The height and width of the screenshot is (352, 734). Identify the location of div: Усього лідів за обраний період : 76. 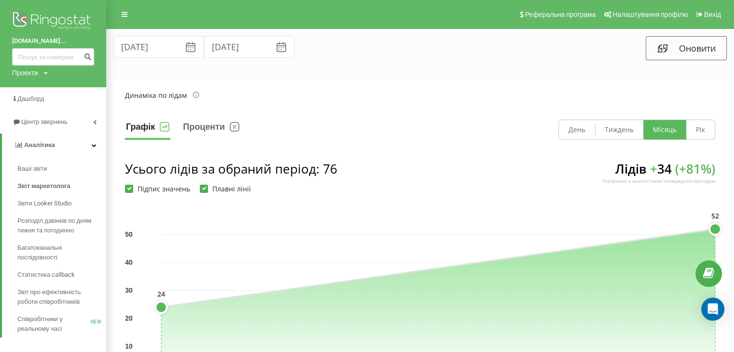
(231, 169).